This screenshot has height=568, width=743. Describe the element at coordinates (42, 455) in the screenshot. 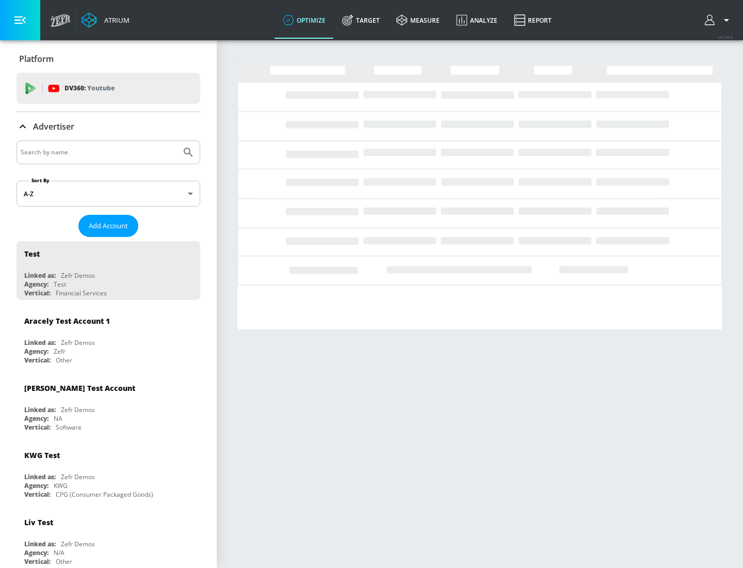

I see `div: KWG Test` at that location.